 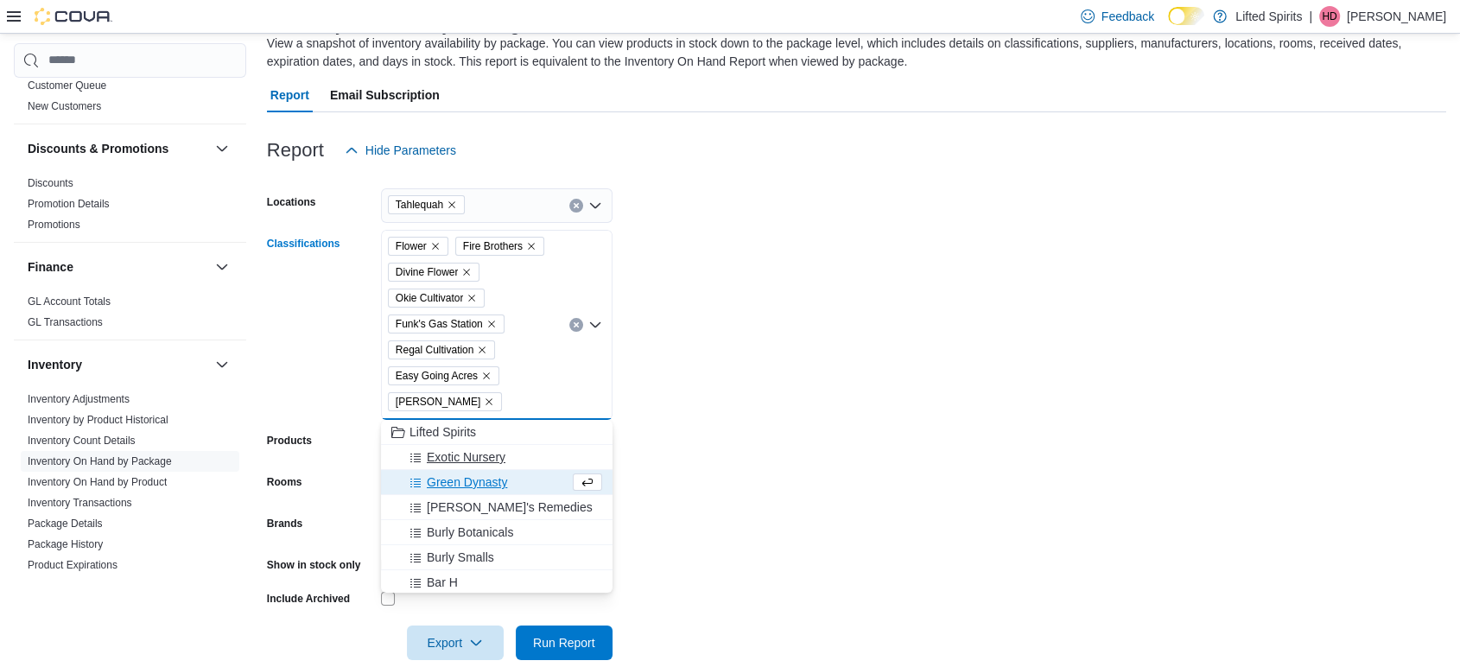 What do you see at coordinates (130, 207) in the screenshot?
I see `div: Discounts & Promotions` at bounding box center [130, 207].